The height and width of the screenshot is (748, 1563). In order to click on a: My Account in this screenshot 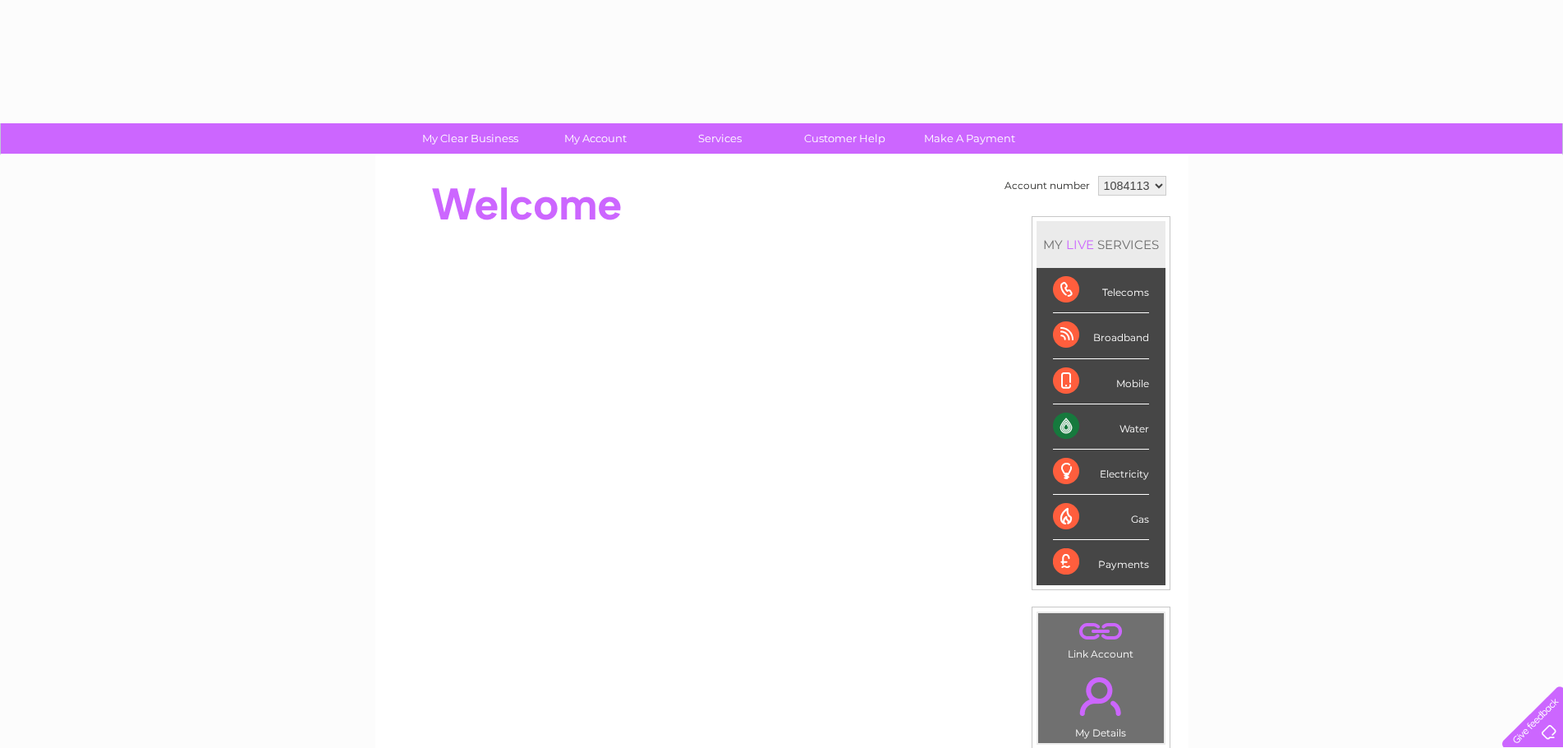, I will do `click(595, 138)`.